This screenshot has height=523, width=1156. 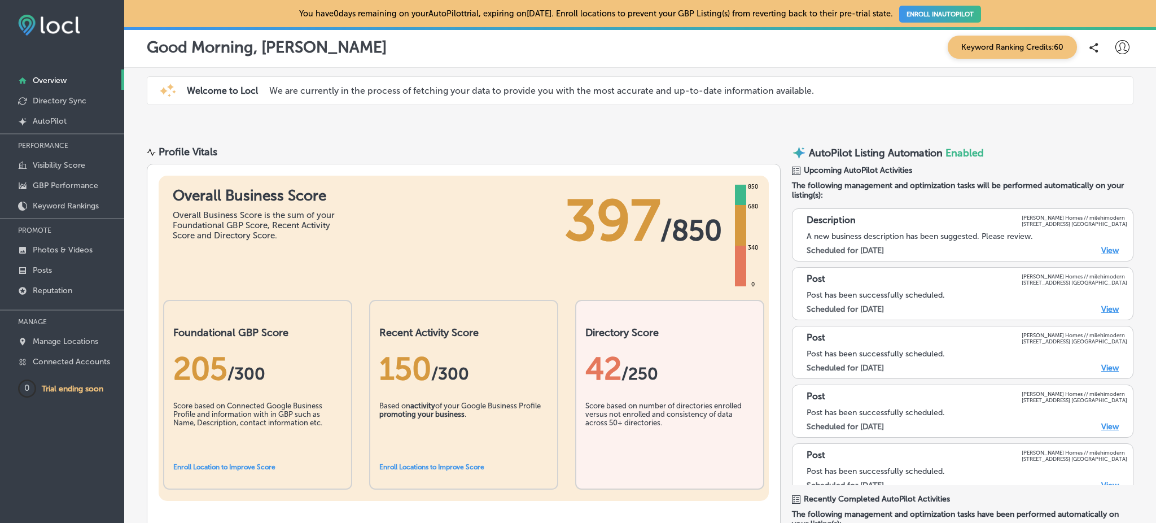 I want to click on p: Description, so click(x=831, y=221).